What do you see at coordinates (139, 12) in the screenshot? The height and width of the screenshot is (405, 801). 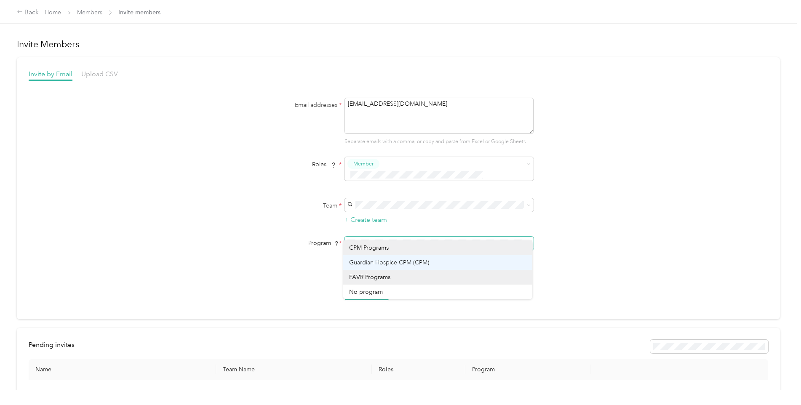 I see `span: Invite members` at bounding box center [139, 12].